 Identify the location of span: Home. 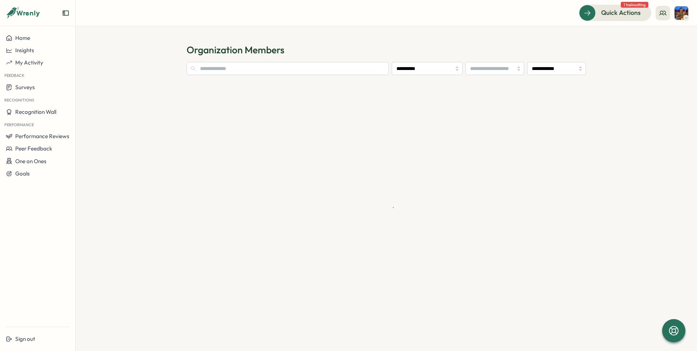
(23, 38).